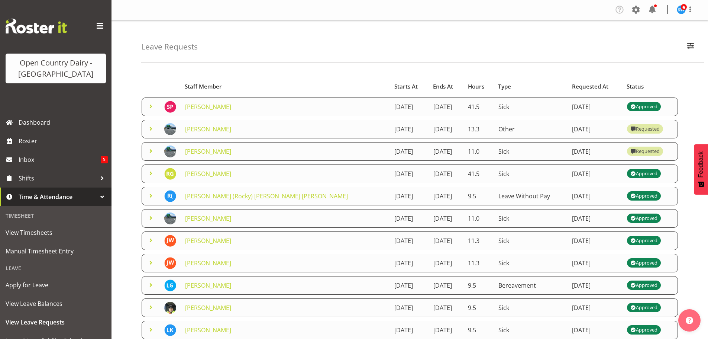 The width and height of the screenshot is (708, 339). I want to click on td: Other, so click(531, 129).